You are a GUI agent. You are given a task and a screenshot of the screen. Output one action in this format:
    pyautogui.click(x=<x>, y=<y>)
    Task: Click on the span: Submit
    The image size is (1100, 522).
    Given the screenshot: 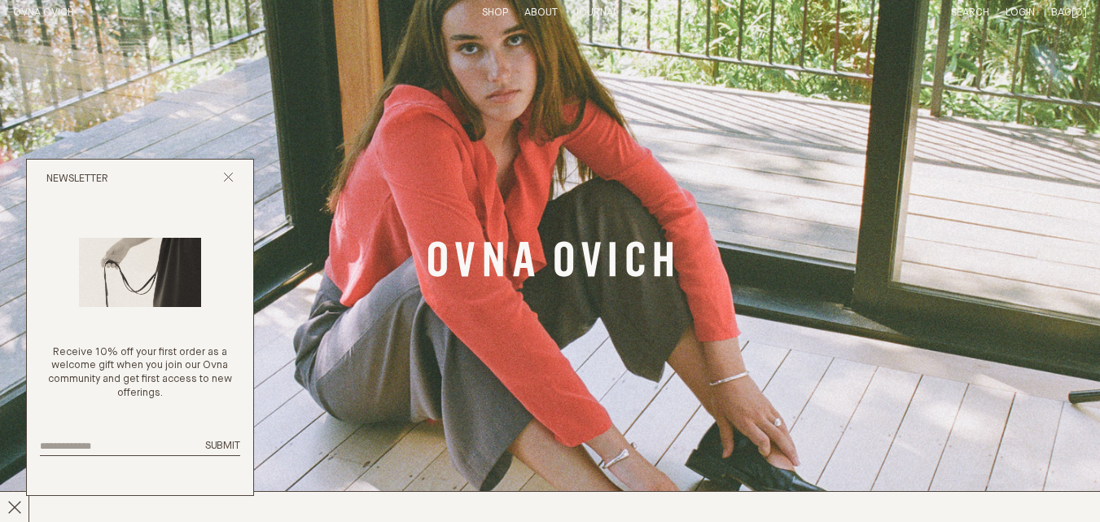 What is the action you would take?
    pyautogui.click(x=222, y=445)
    